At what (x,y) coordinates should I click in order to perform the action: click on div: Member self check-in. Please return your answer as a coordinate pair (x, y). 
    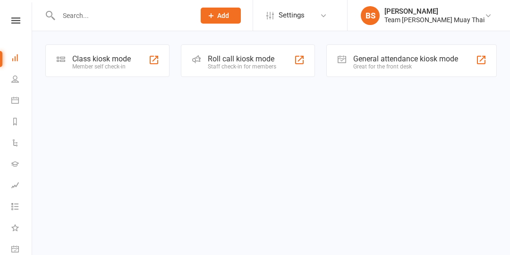
    Looking at the image, I should click on (101, 67).